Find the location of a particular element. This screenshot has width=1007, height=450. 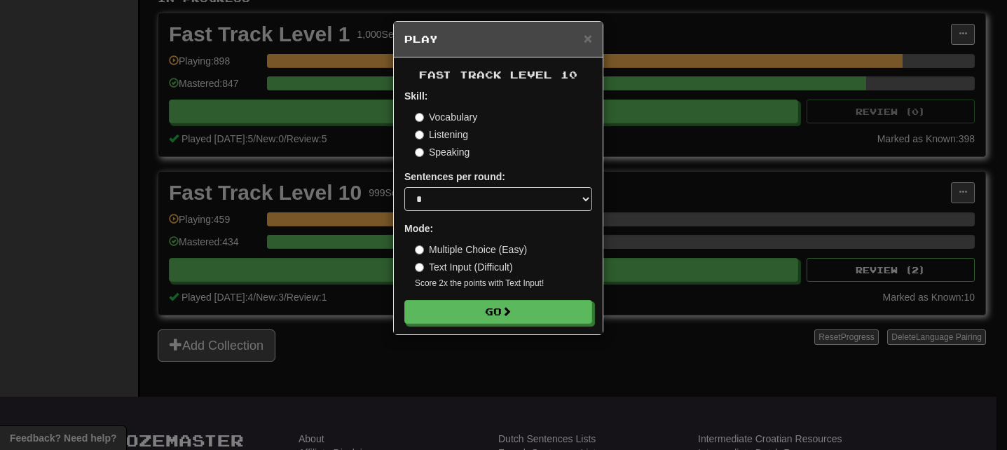

small: Score 2x the points with Text Input ! is located at coordinates (503, 283).